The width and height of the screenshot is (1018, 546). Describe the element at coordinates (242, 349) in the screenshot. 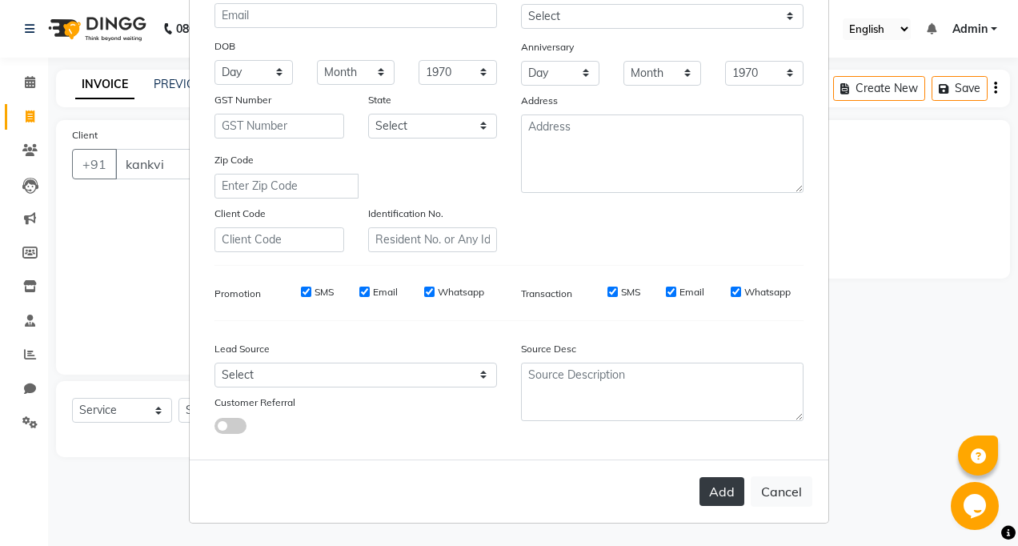

I see `label: Lead Source` at that location.